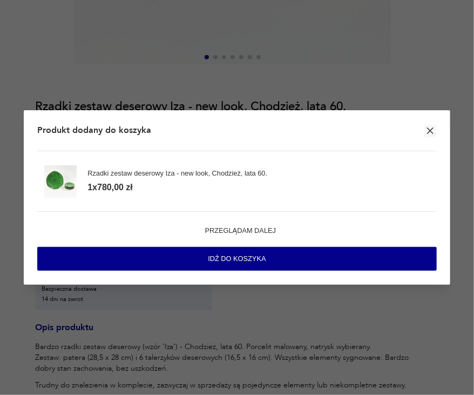  What do you see at coordinates (177, 173) in the screenshot?
I see `div: Rzadki zestaw deserowy Iza - new look, Chodzież, lata 60.` at bounding box center [177, 173].